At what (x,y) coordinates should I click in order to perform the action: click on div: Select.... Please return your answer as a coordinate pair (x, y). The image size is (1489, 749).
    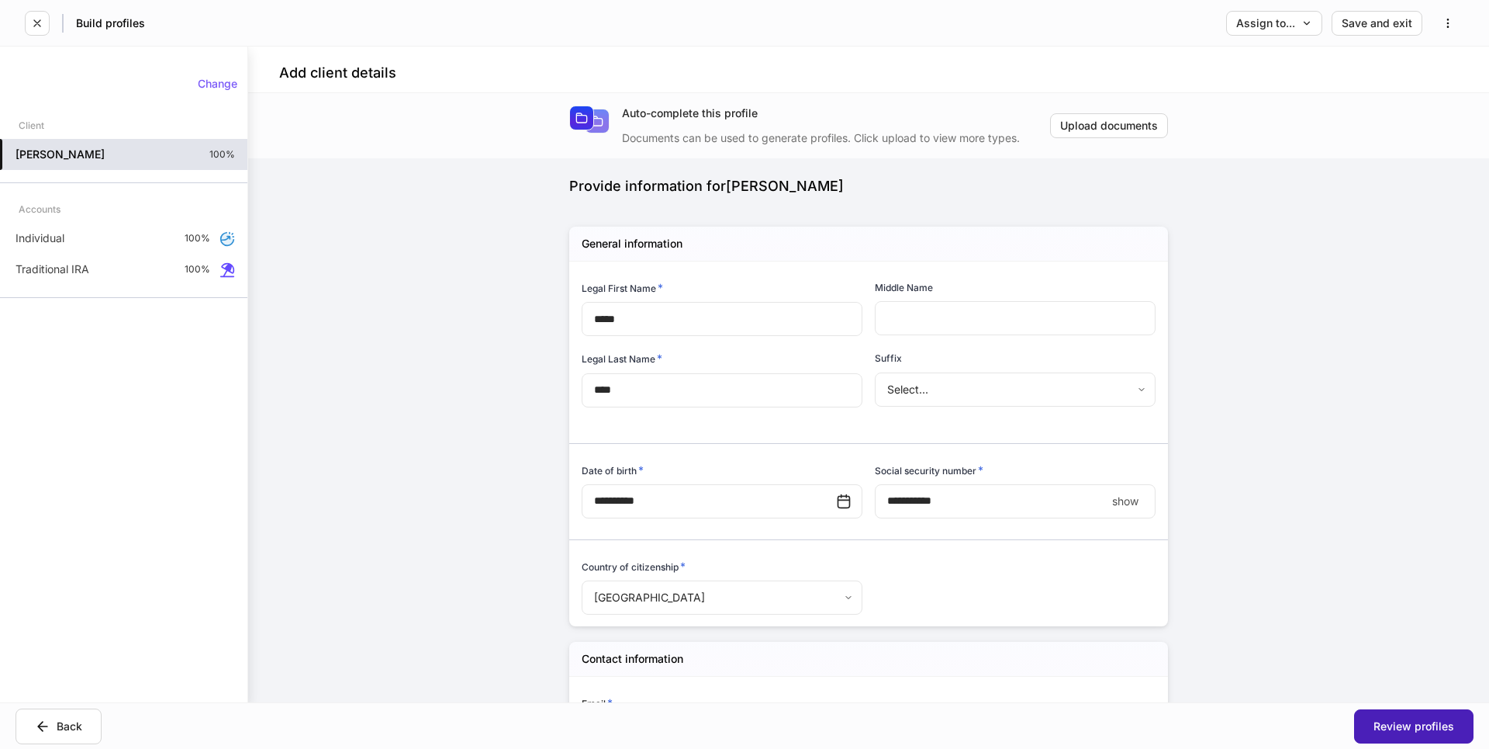
    Looking at the image, I should click on (1015, 389).